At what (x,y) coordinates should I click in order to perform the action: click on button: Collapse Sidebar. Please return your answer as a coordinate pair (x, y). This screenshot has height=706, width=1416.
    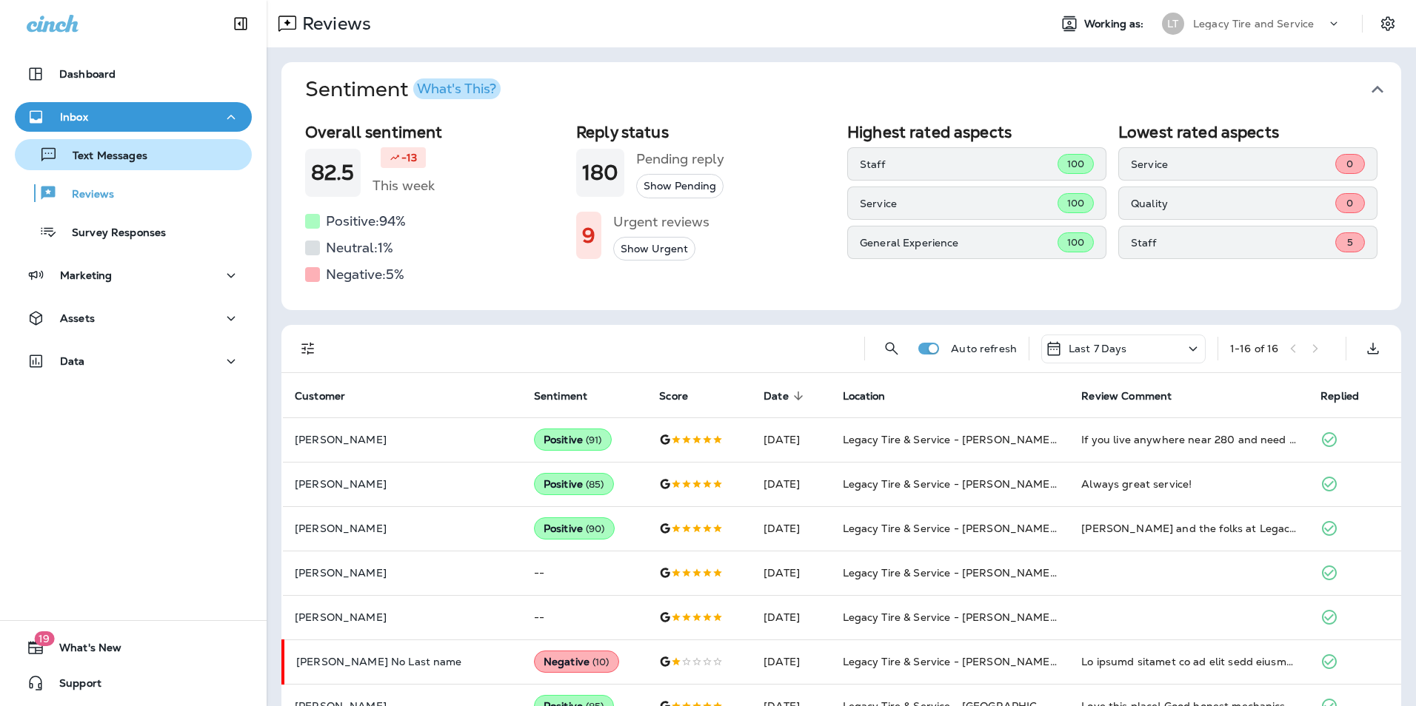
    Looking at the image, I should click on (241, 24).